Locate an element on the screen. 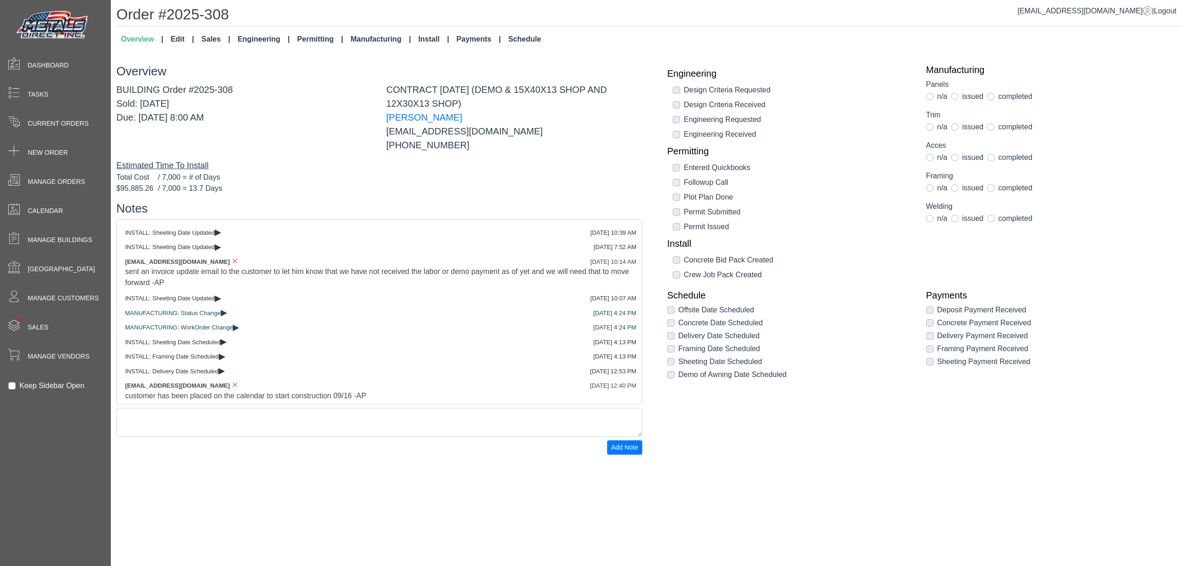 The height and width of the screenshot is (566, 1182). img: Metals Direct Inc Logo is located at coordinates (53, 25).